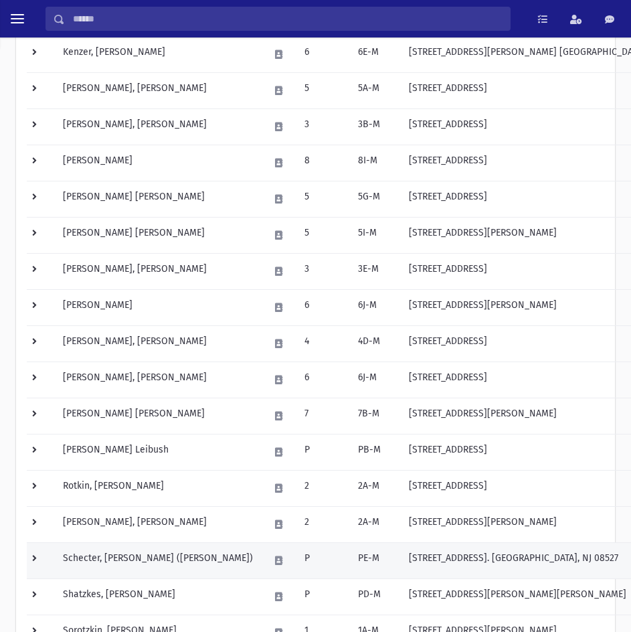  What do you see at coordinates (323, 163) in the screenshot?
I see `td: 8` at bounding box center [323, 163].